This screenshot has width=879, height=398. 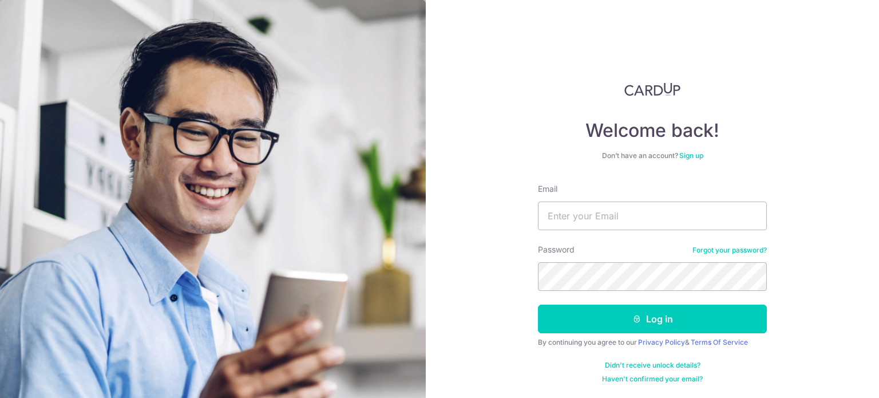 What do you see at coordinates (653, 342) in the screenshot?
I see `div: By continuing you agree to our &` at bounding box center [653, 342].